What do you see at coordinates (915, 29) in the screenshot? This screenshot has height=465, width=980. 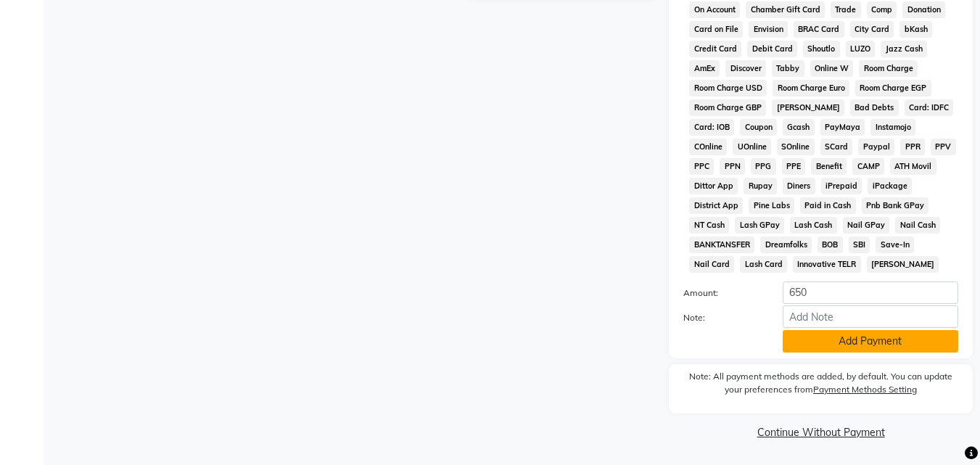 I see `span: bKash` at bounding box center [915, 29].